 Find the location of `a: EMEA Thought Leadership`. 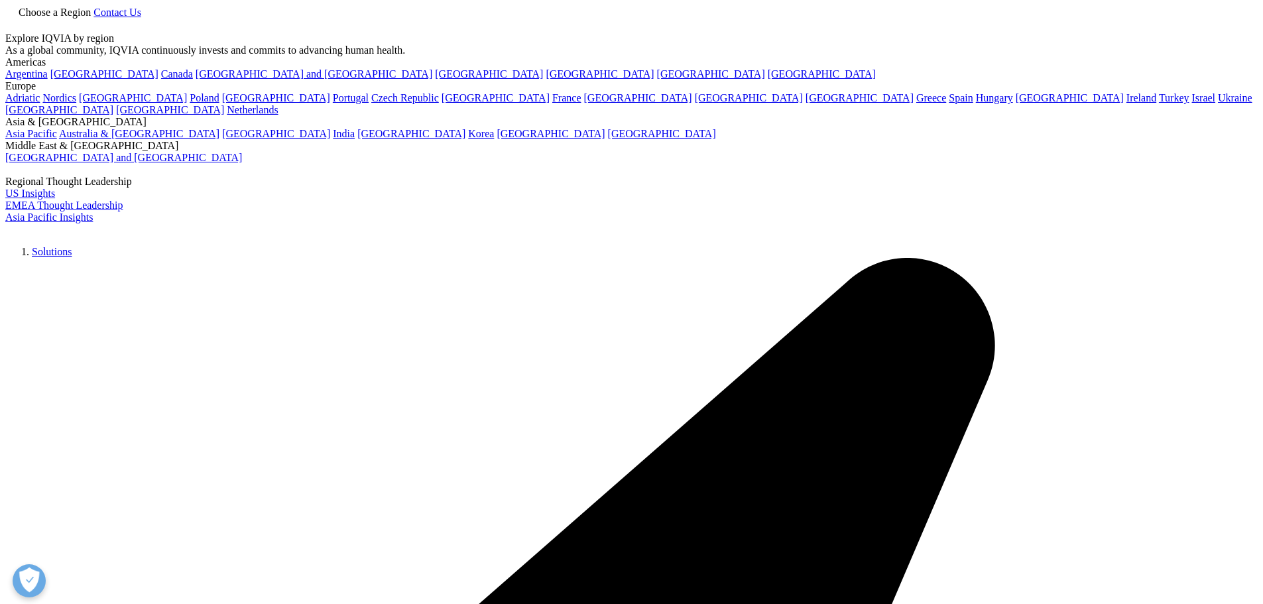

a: EMEA Thought Leadership is located at coordinates (64, 205).